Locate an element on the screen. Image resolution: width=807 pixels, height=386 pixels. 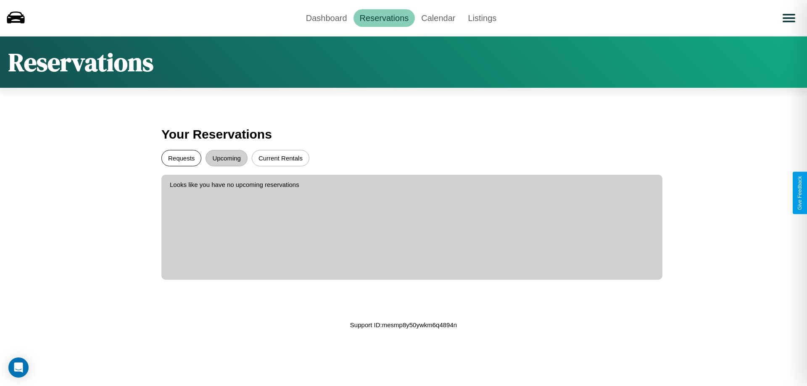
div: Give Feedback is located at coordinates (800, 193).